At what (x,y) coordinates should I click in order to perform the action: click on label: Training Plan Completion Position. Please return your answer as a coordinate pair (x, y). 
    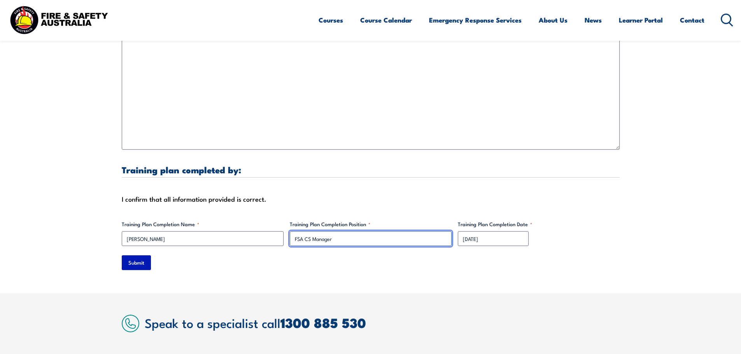
    Looking at the image, I should click on (371, 225).